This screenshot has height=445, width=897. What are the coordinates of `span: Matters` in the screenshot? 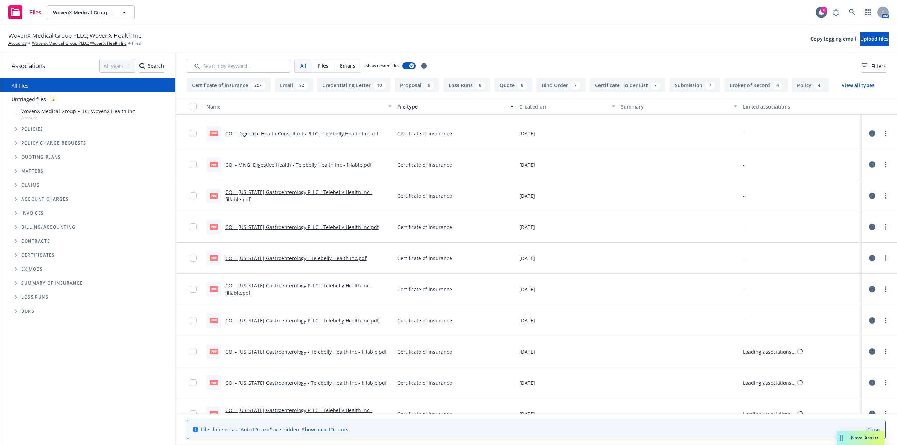 It's located at (32, 171).